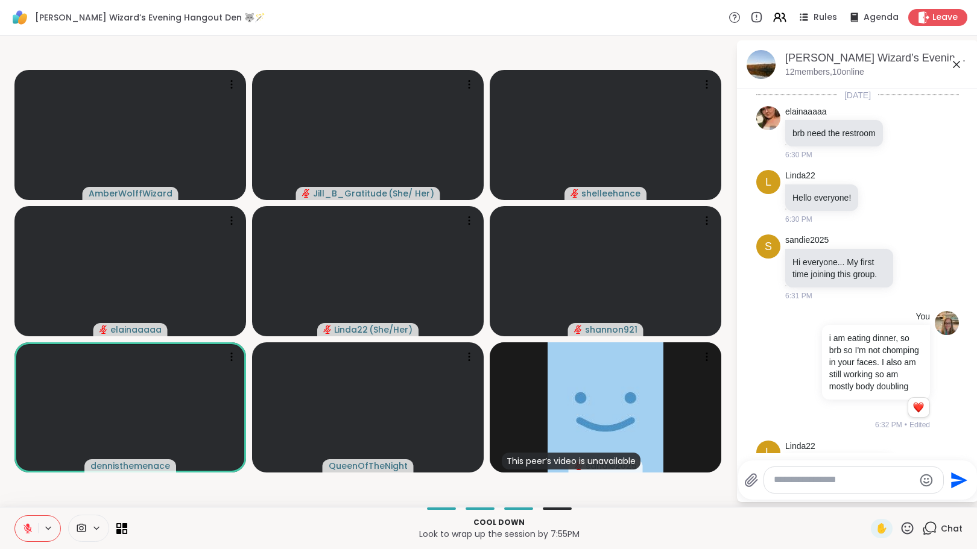 This screenshot has width=977, height=549. Describe the element at coordinates (825, 72) in the screenshot. I see `p: 12 members, 10 online` at that location.